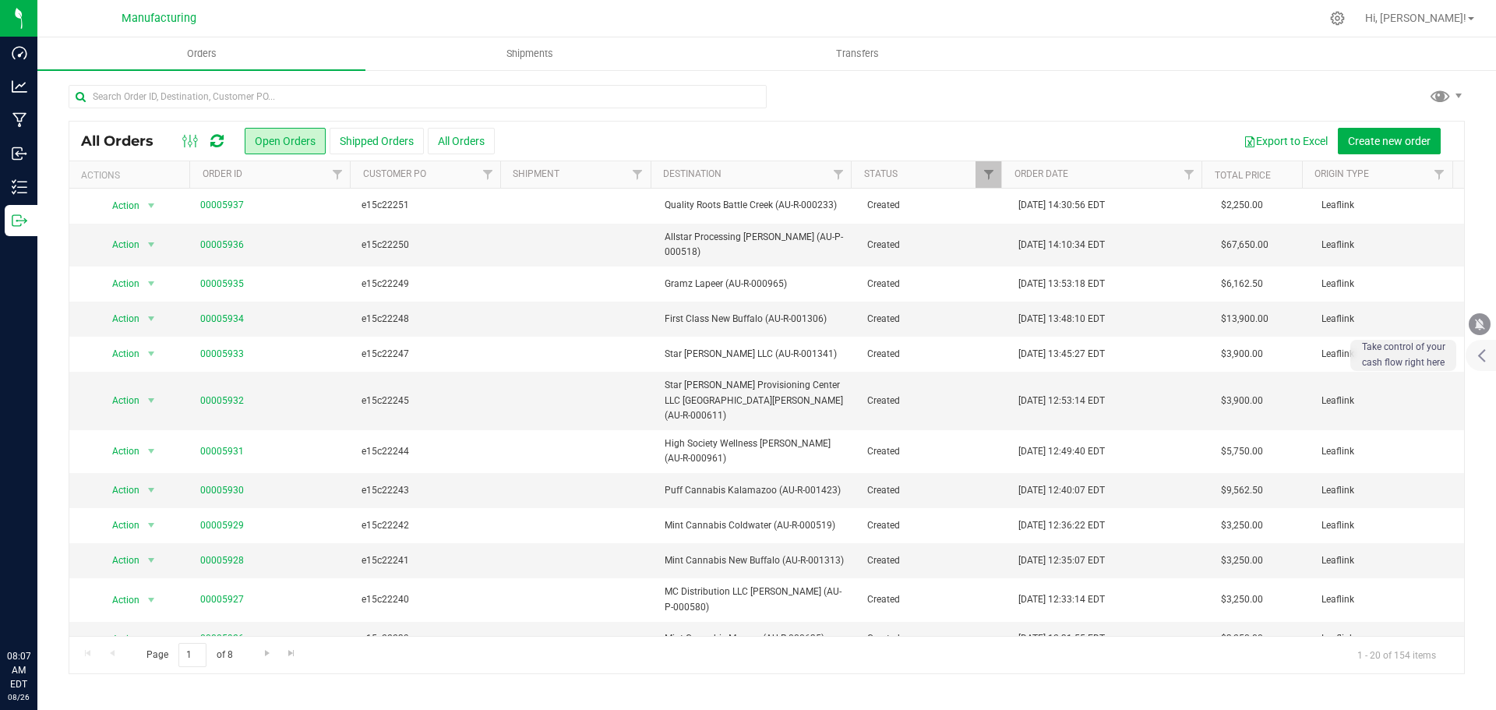 Image resolution: width=1496 pixels, height=710 pixels. Describe the element at coordinates (692, 174) in the screenshot. I see `a: Destination` at that location.